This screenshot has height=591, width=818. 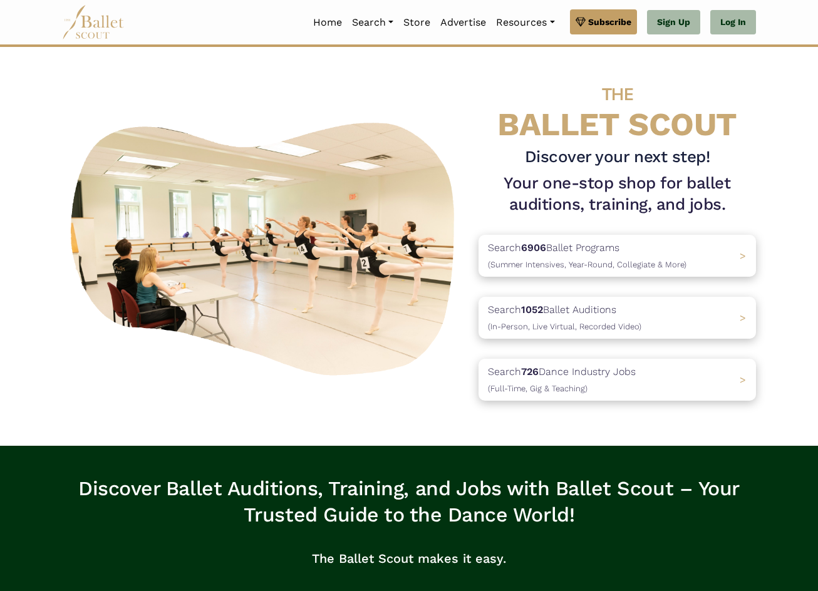 What do you see at coordinates (409, 501) in the screenshot?
I see `h3: Discover Ballet Auditions, Training, and Jobs with Ballet Scout – Your Trusted Guide to the Dance...` at bounding box center [409, 501].